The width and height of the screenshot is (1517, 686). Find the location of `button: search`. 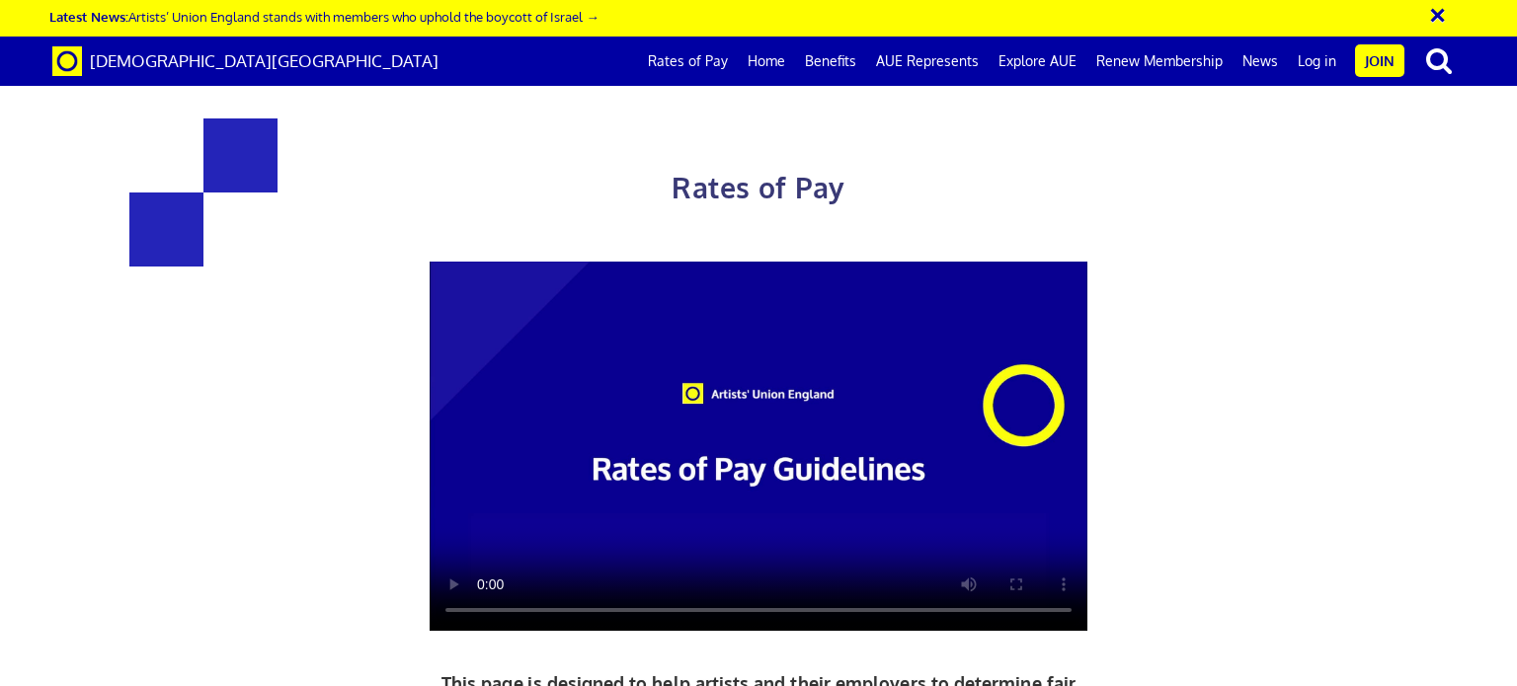

button: search is located at coordinates (1439, 60).